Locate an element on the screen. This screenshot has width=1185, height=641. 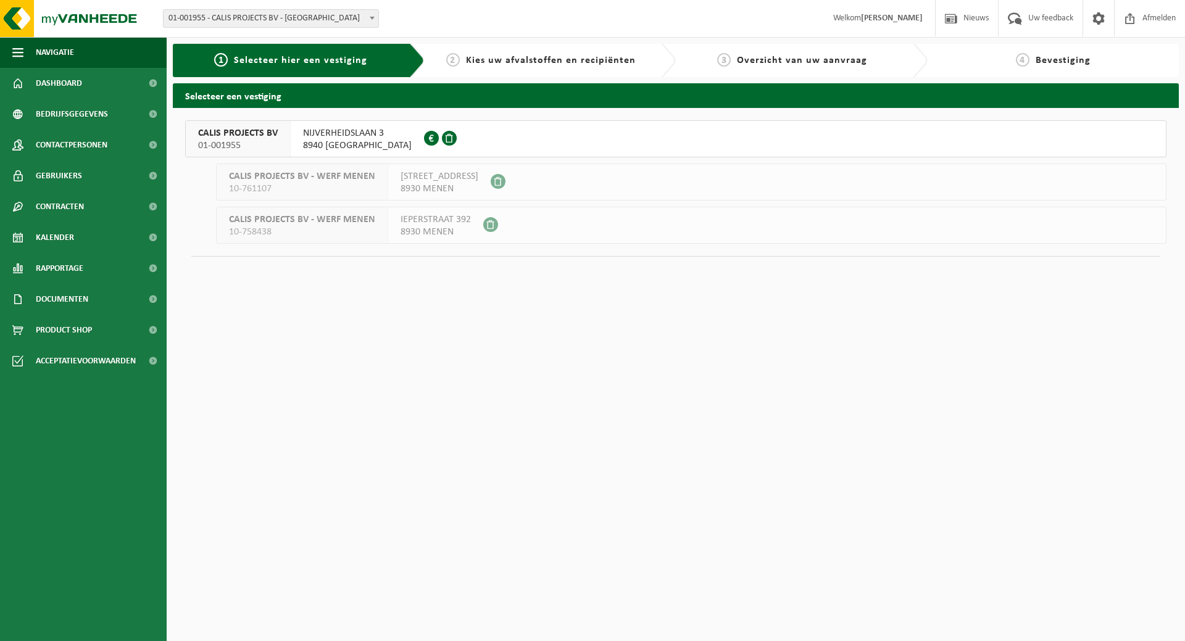
span: NIJVERHEIDSLAAN 3 is located at coordinates (357, 133).